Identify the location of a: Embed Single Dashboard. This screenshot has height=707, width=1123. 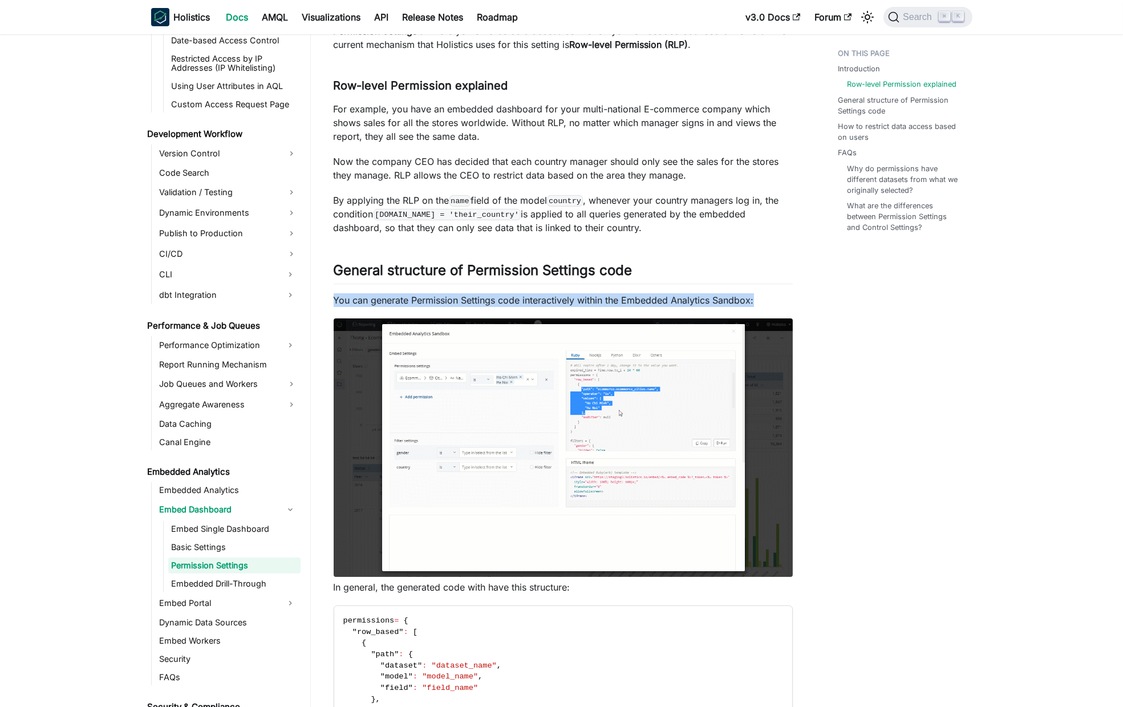
(234, 529).